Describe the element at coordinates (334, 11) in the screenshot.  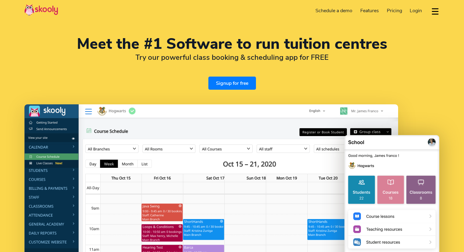
I see `a: Schedule a demo` at that location.